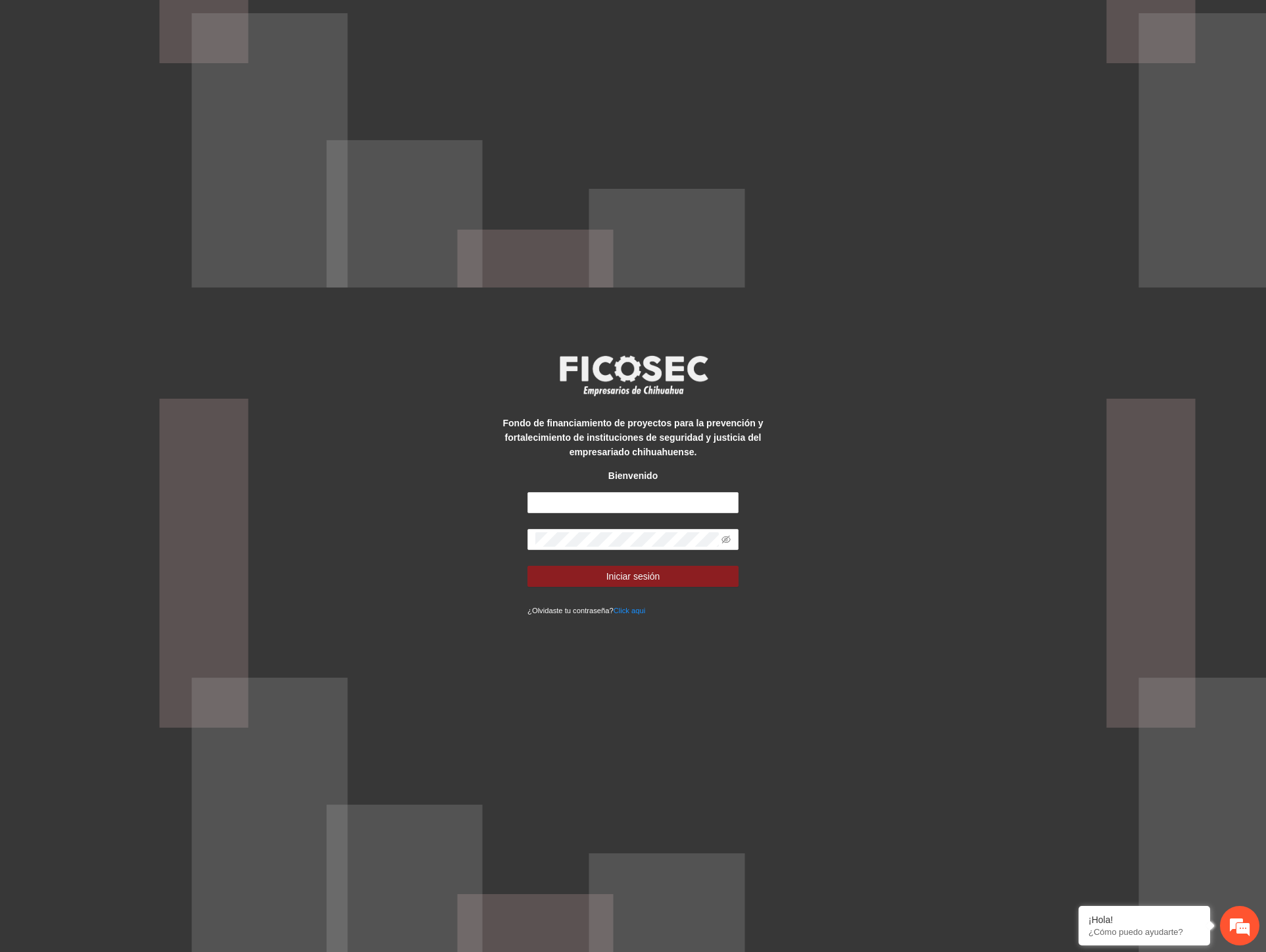  Describe the element at coordinates (633, 376) in the screenshot. I see `img: logo` at that location.